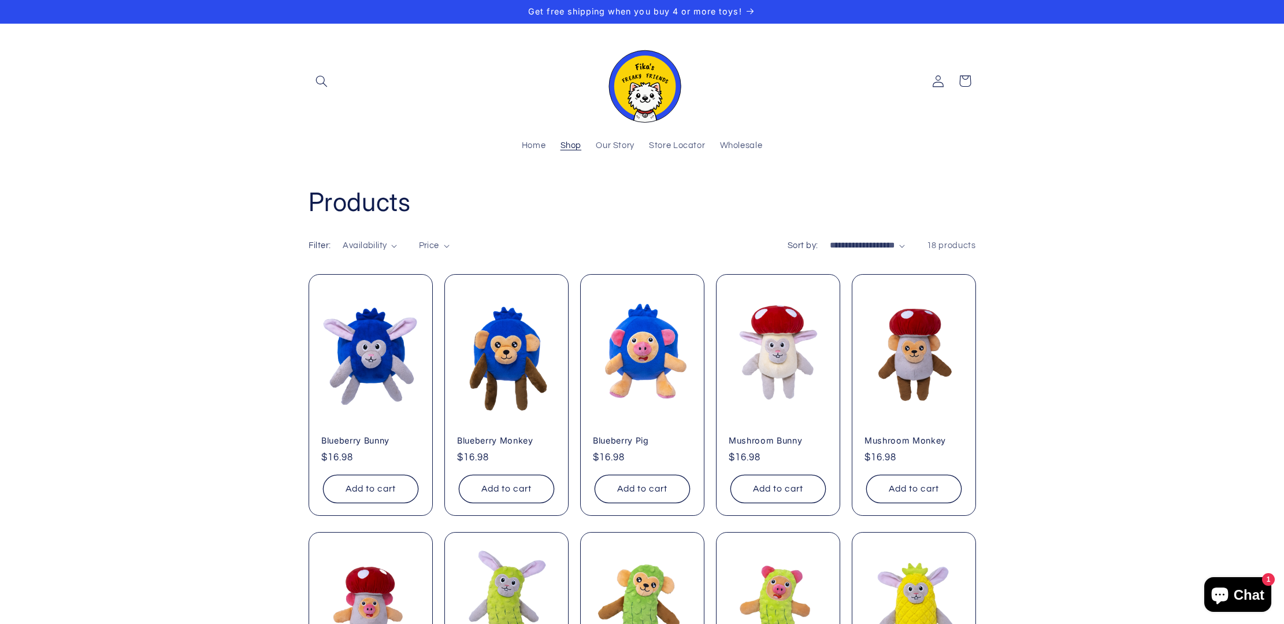 This screenshot has height=624, width=1284. What do you see at coordinates (429, 245) in the screenshot?
I see `span: Price` at bounding box center [429, 245].